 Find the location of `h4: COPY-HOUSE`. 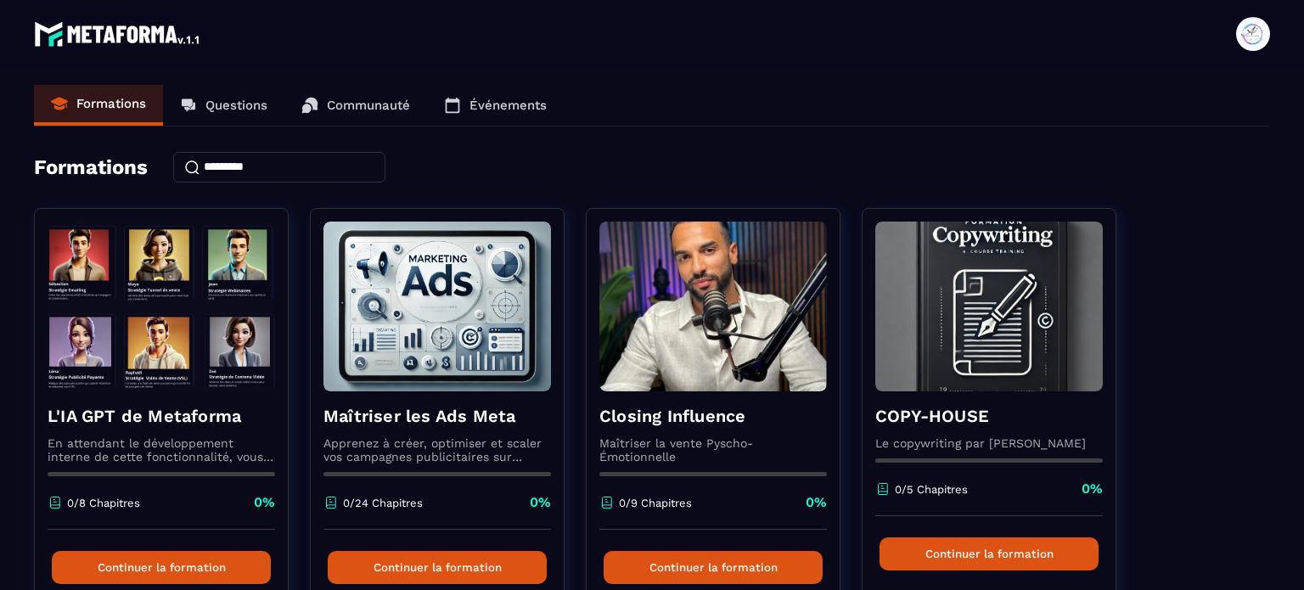

h4: COPY-HOUSE is located at coordinates (989, 416).